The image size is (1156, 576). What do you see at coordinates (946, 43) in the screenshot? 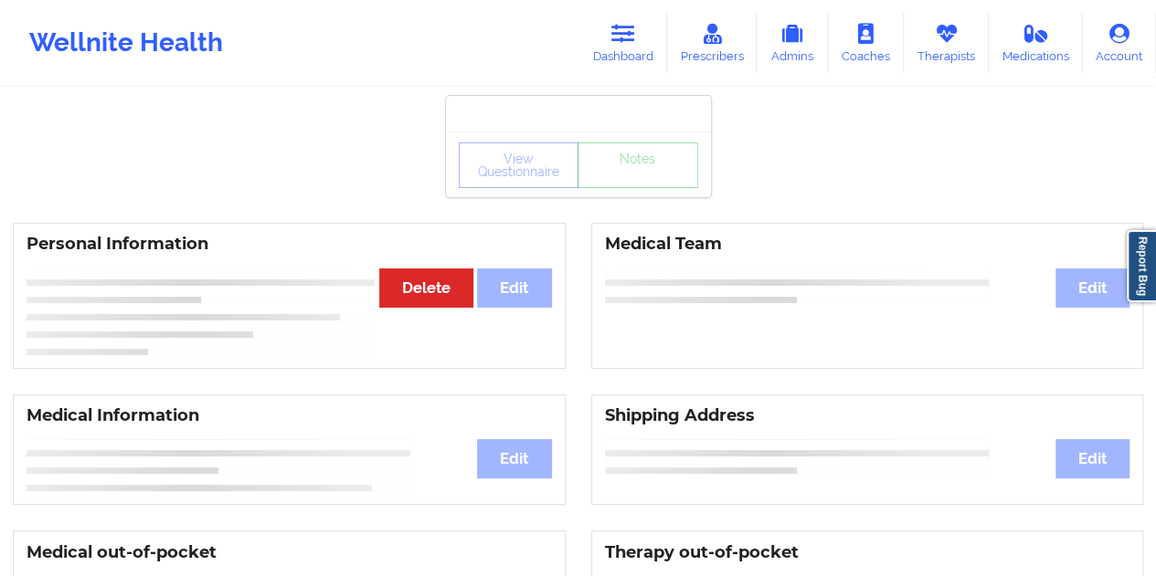
I see `a: Therapists` at bounding box center [946, 43].